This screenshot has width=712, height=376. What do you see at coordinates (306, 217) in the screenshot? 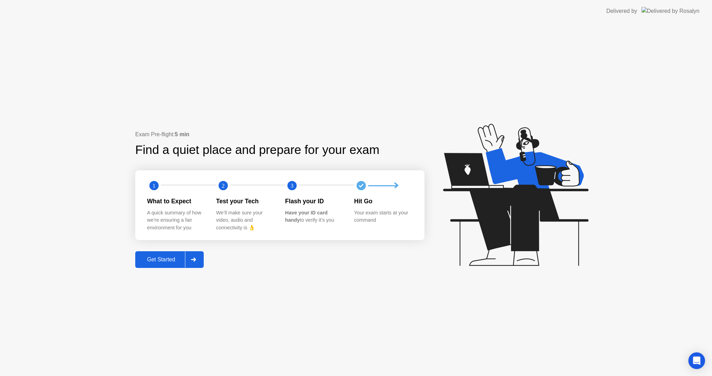
I see `b: Have your ID card handy` at bounding box center [306, 217].